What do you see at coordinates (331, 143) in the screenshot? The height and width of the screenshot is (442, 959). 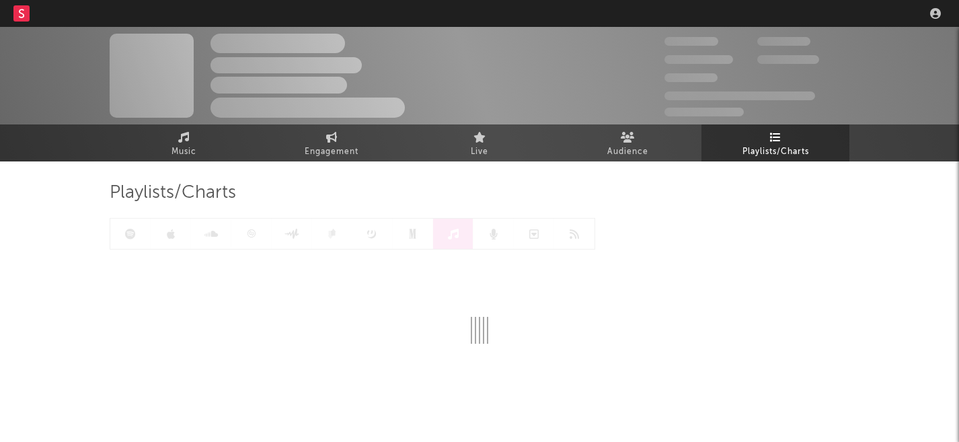 I see `a: Engagement` at bounding box center [331, 143].